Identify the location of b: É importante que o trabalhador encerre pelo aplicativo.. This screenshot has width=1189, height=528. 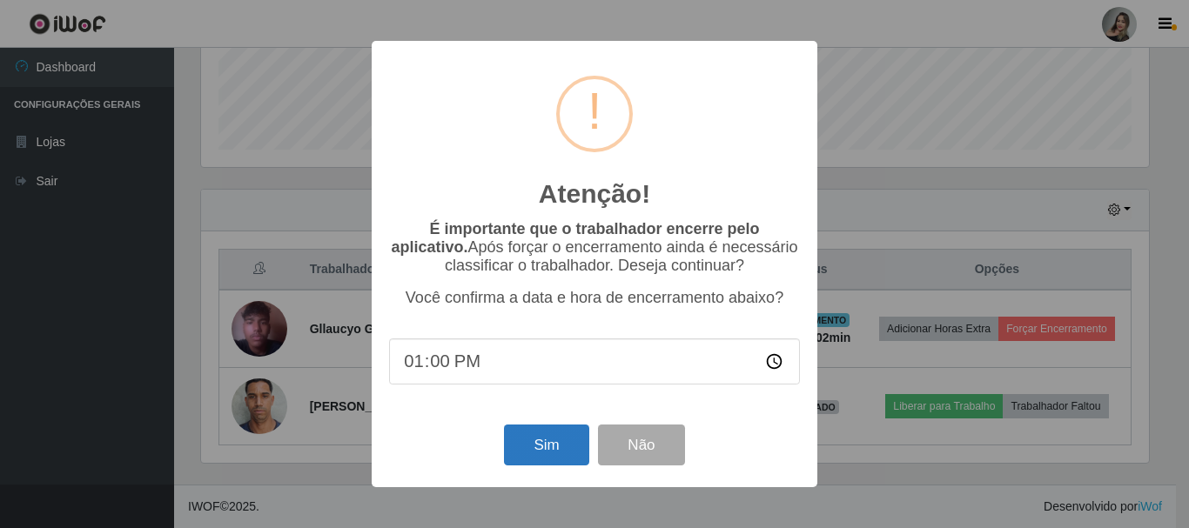
(575, 238).